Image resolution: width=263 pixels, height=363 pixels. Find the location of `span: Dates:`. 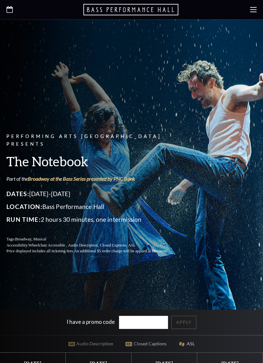

span: Dates: is located at coordinates (18, 194).